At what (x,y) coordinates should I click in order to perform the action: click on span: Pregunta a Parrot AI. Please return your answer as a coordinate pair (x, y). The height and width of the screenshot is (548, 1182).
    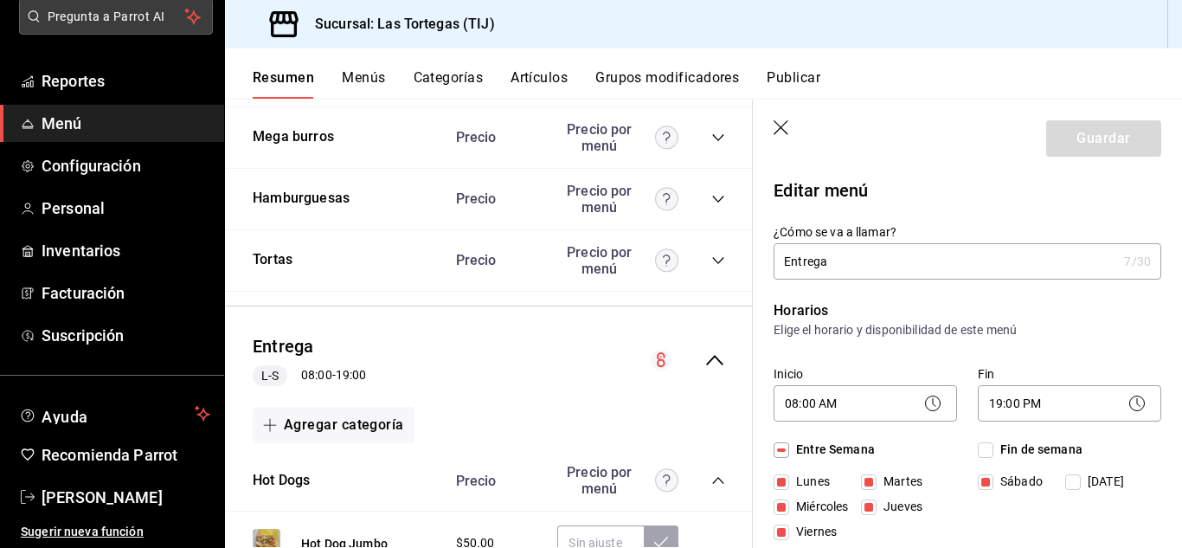
    Looking at the image, I should click on (116, 16).